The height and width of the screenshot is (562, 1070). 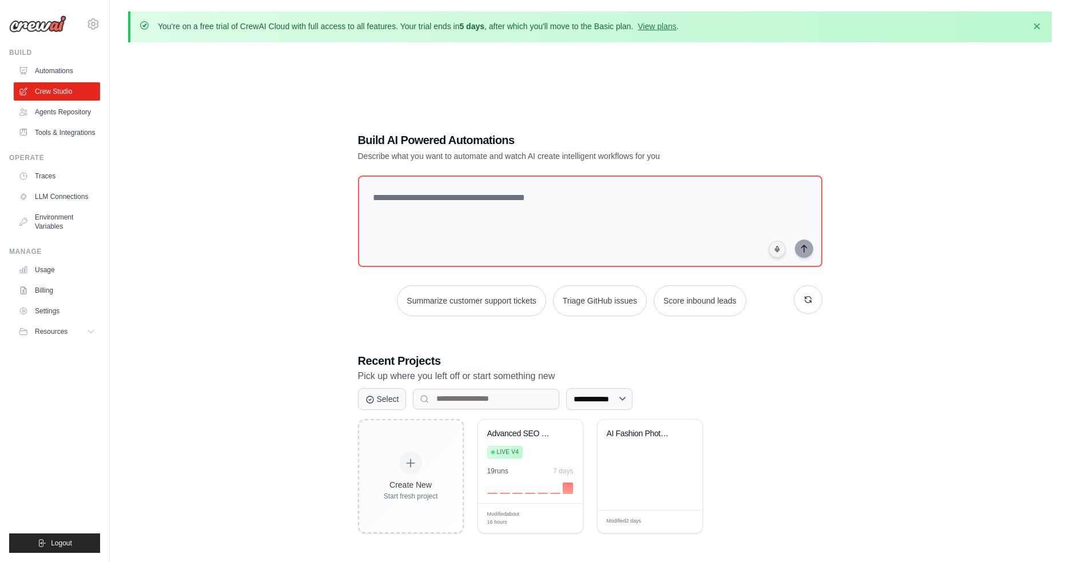 I want to click on button: Score inbound leads, so click(x=700, y=301).